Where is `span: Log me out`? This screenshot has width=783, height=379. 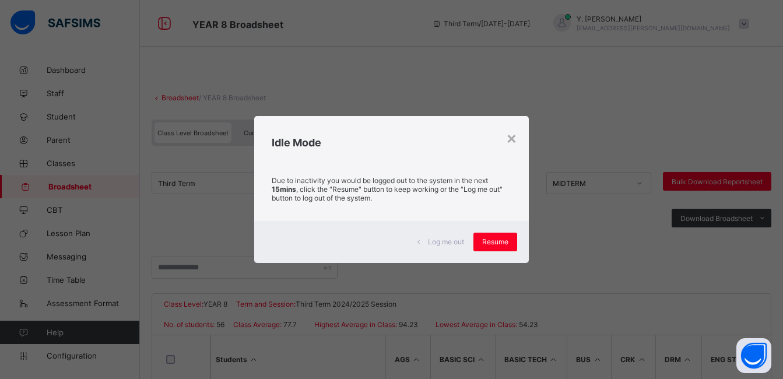 span: Log me out is located at coordinates (446, 241).